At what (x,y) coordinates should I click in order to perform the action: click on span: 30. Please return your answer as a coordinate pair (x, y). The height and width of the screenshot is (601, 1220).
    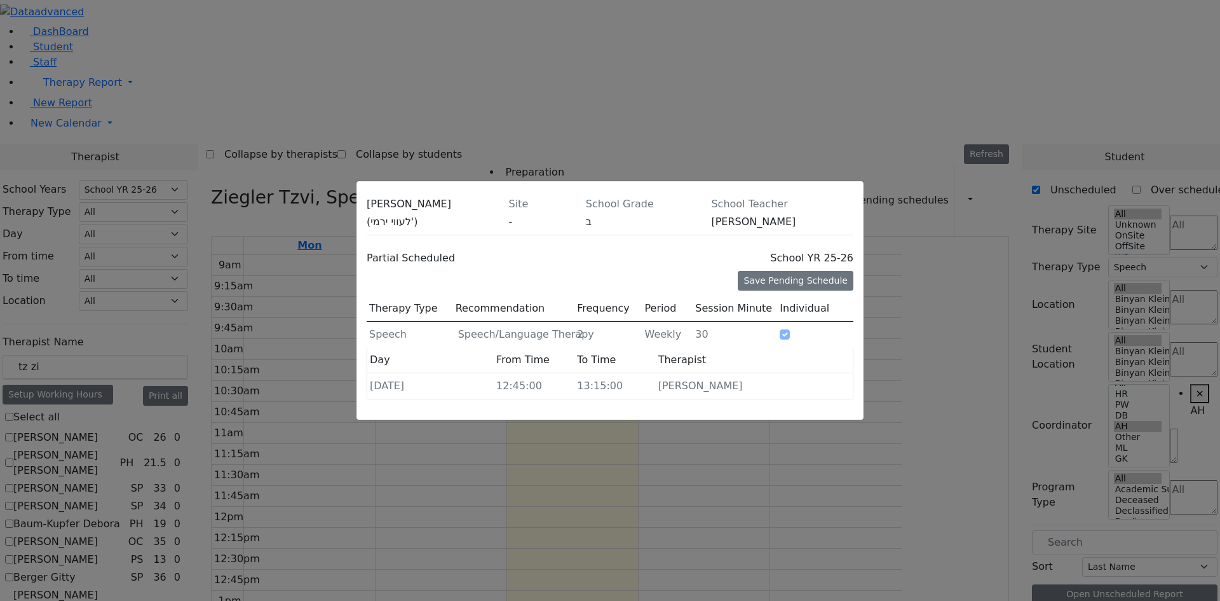
    Looking at the image, I should click on (702, 334).